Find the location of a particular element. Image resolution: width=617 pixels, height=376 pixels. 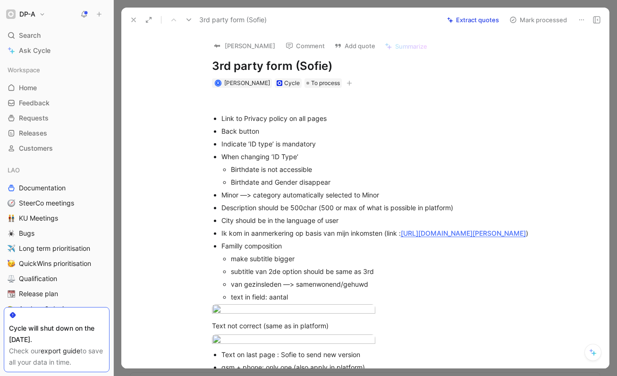

span: Workspace is located at coordinates (24, 70).